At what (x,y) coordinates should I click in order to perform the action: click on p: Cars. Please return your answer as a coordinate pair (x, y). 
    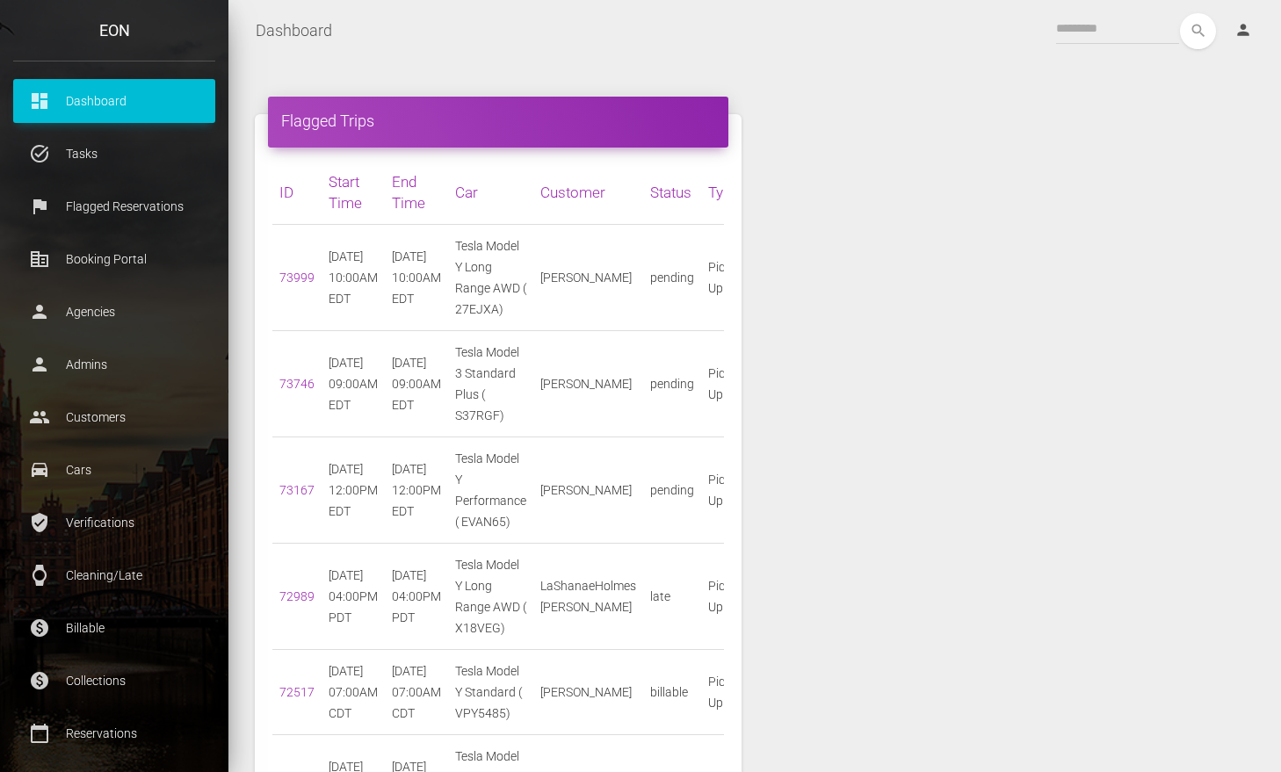
    Looking at the image, I should click on (114, 470).